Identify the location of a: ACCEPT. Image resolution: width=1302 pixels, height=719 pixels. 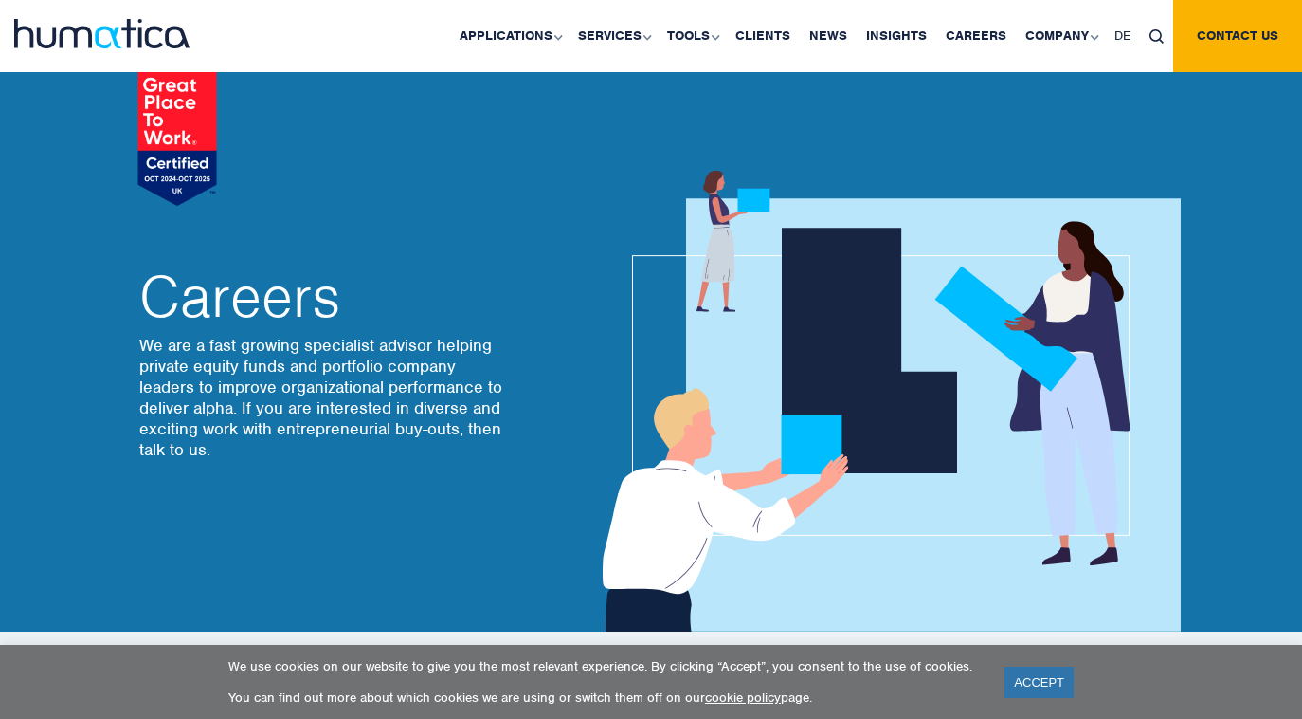
(1039, 682).